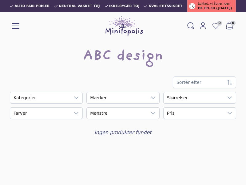 This screenshot has width=246, height=185. What do you see at coordinates (123, 57) in the screenshot?
I see `h1: ABC design` at bounding box center [123, 57].